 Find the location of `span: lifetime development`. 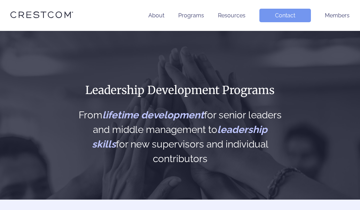

span: lifetime development is located at coordinates (153, 115).